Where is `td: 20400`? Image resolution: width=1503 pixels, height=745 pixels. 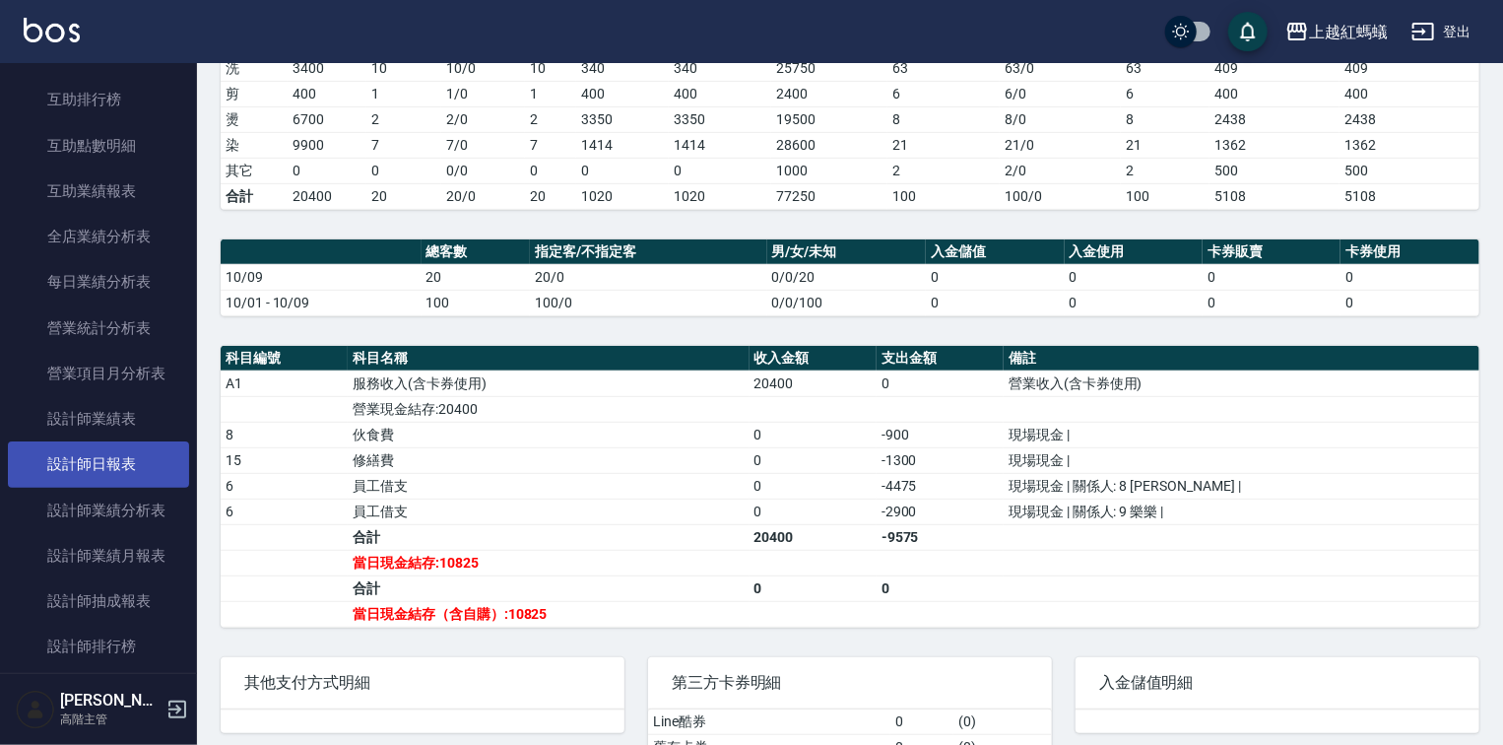
td: 20400 is located at coordinates (813, 383).